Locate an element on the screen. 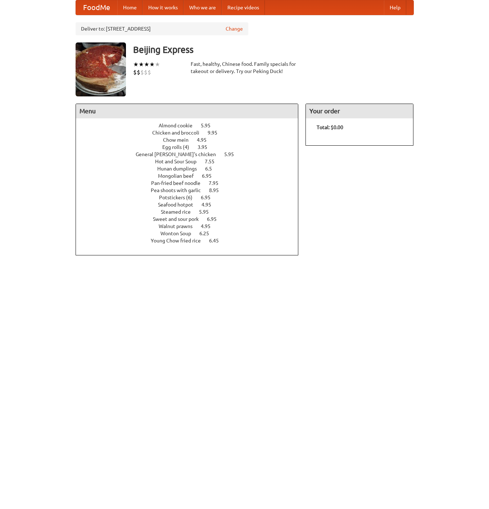 This screenshot has width=489, height=509. b: Total: $0.00 is located at coordinates (330, 127).